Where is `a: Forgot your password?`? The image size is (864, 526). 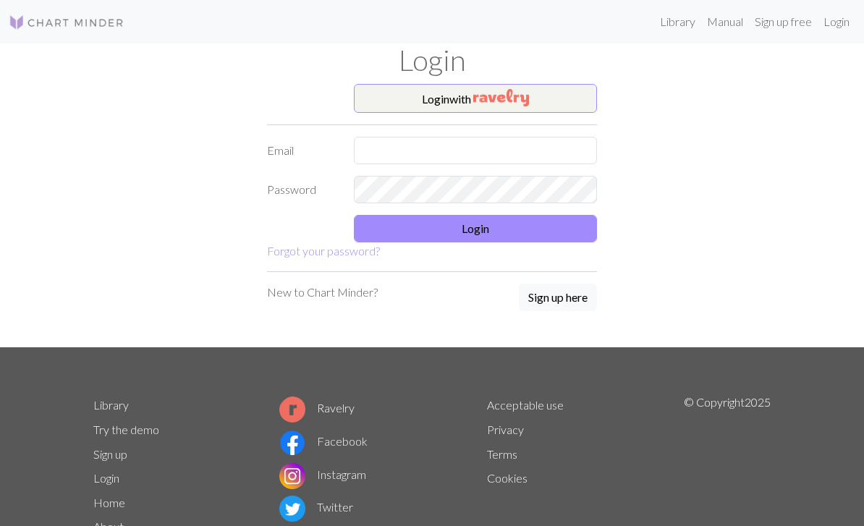 a: Forgot your password? is located at coordinates (323, 250).